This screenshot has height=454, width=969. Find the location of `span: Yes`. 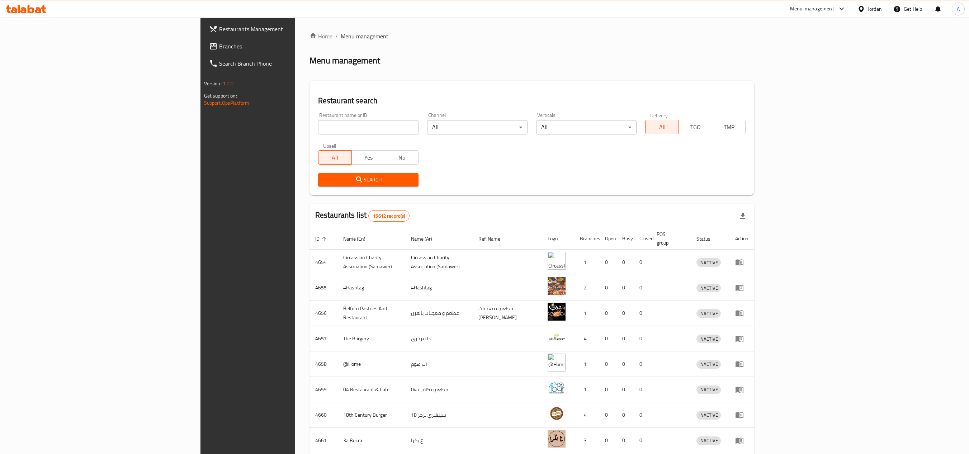

span: Yes is located at coordinates (368, 157).